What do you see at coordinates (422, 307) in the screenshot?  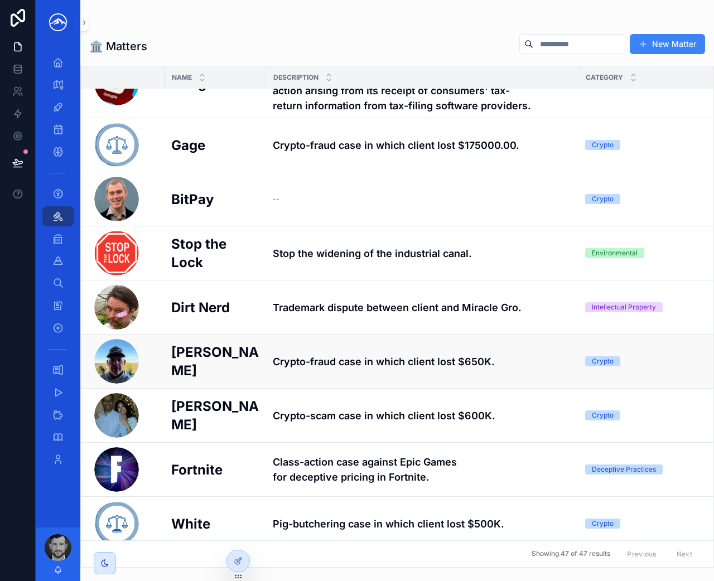 I see `h4: Trademark dispute between client and Miracle Gro.` at bounding box center [422, 307].